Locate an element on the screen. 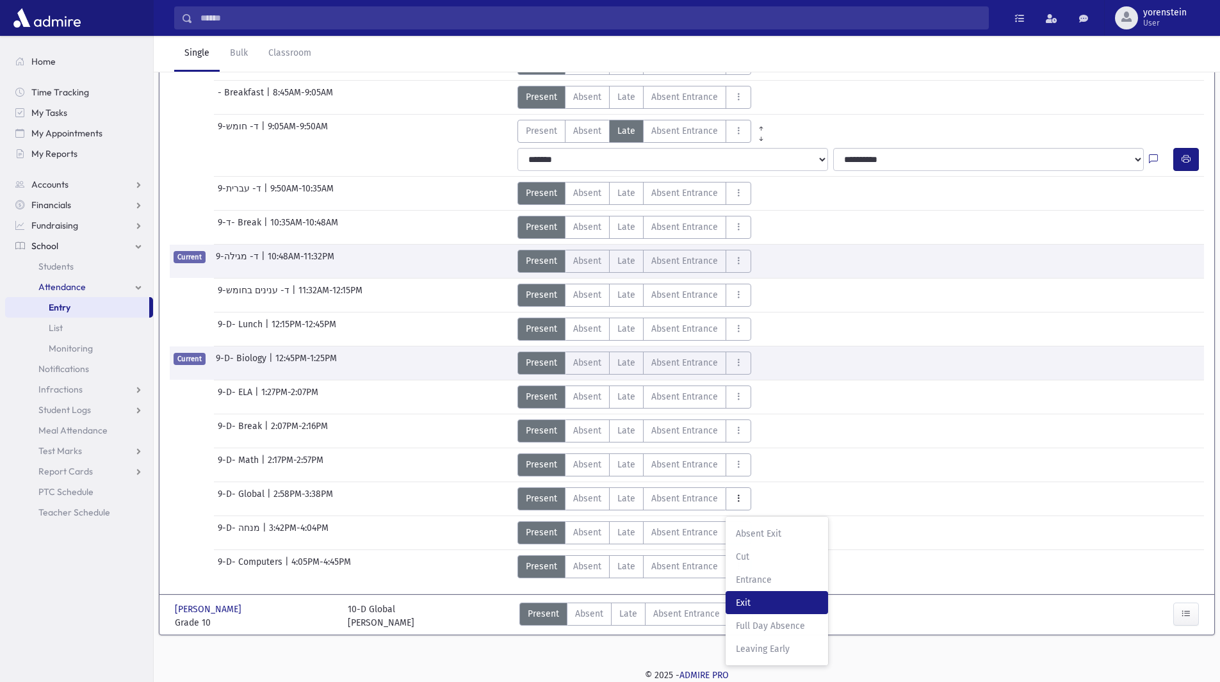  span: 9:05AM-9:50AM is located at coordinates (298, 131).